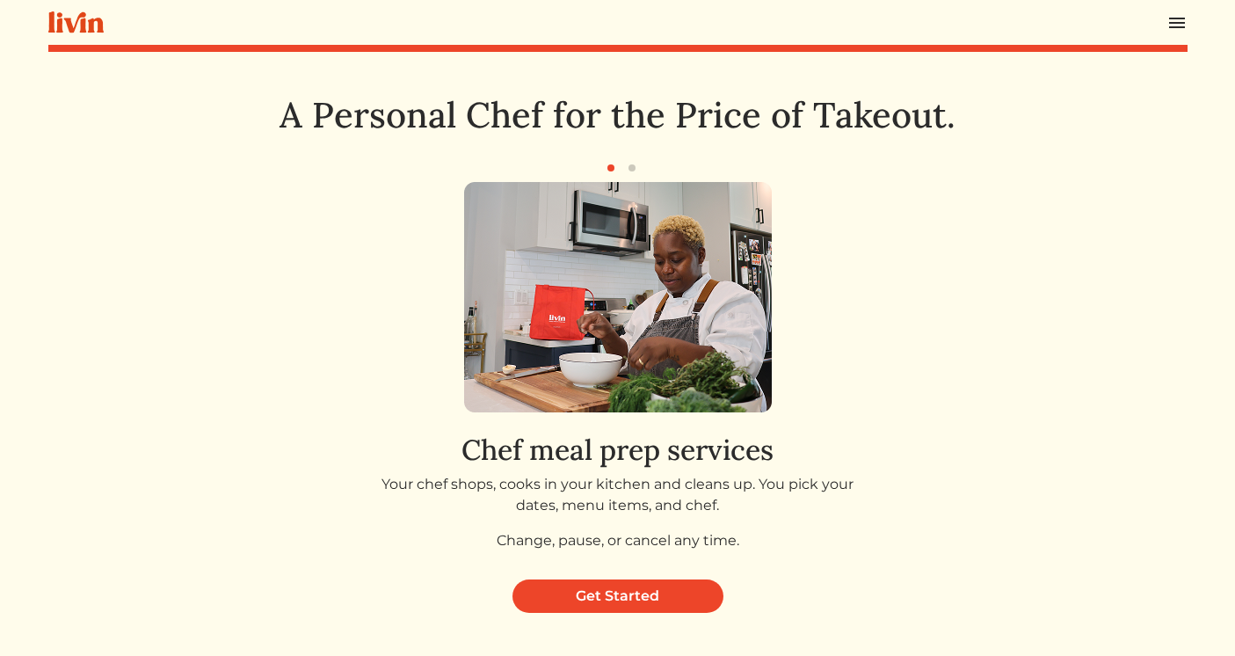 Image resolution: width=1235 pixels, height=656 pixels. I want to click on p: Change, pause, or cancel any time., so click(617, 540).